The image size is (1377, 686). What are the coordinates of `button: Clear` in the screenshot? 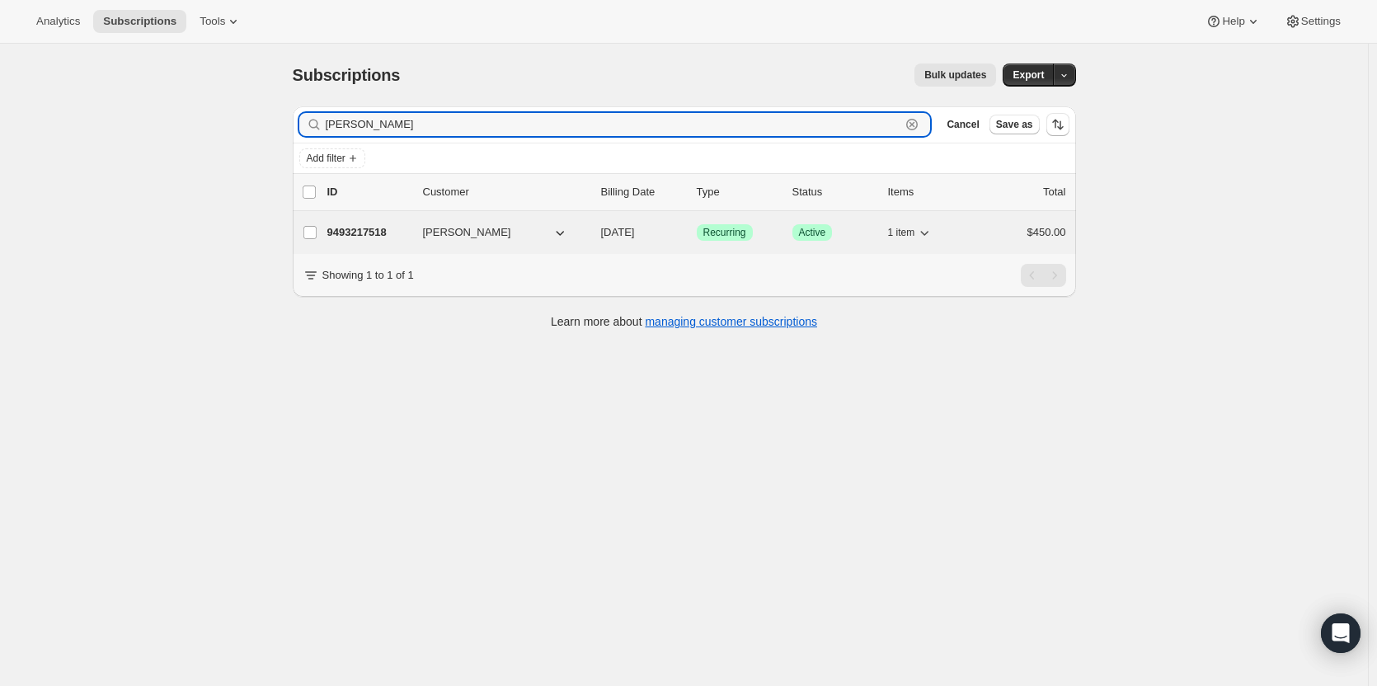 It's located at (912, 124).